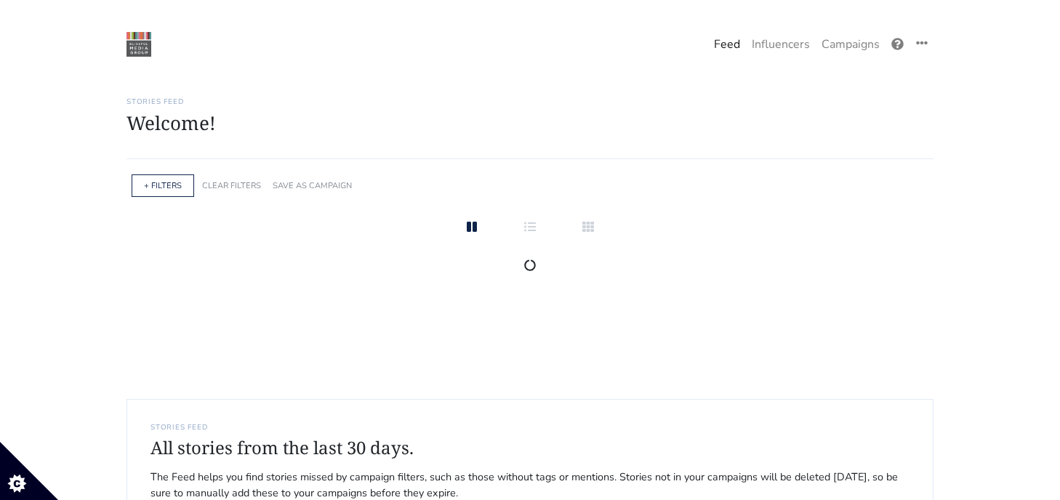 The image size is (1060, 500). What do you see at coordinates (530, 428) in the screenshot?
I see `h6: STORIES FEED` at bounding box center [530, 428].